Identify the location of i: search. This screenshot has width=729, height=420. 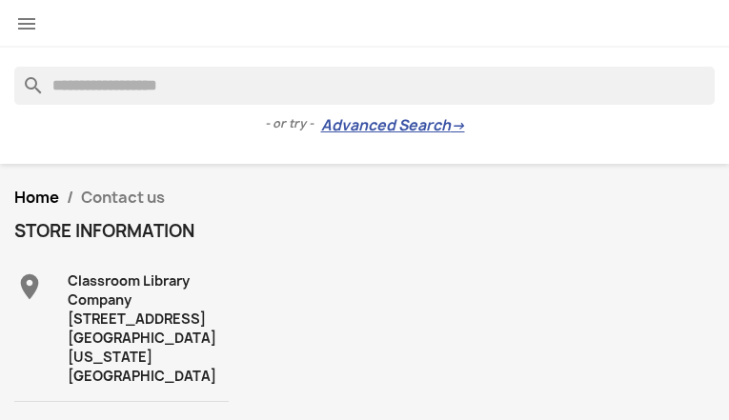
(26, 78).